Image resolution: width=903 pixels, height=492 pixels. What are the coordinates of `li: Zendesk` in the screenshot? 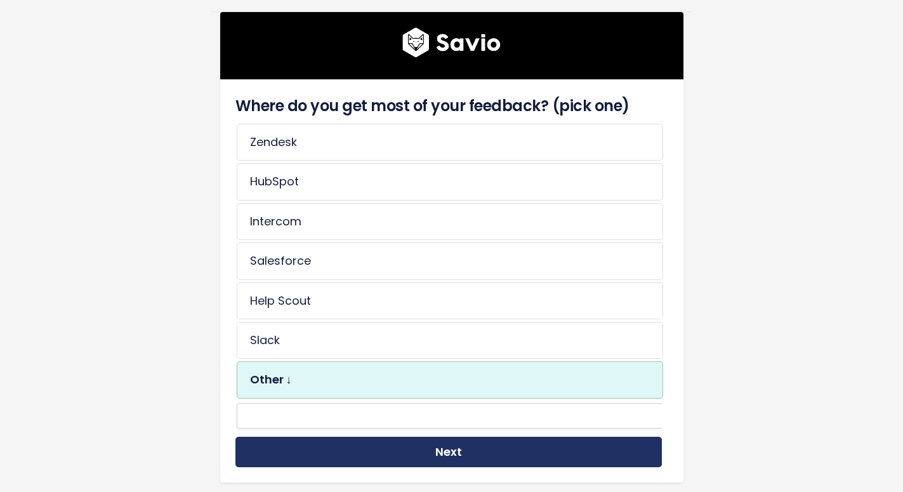 It's located at (450, 142).